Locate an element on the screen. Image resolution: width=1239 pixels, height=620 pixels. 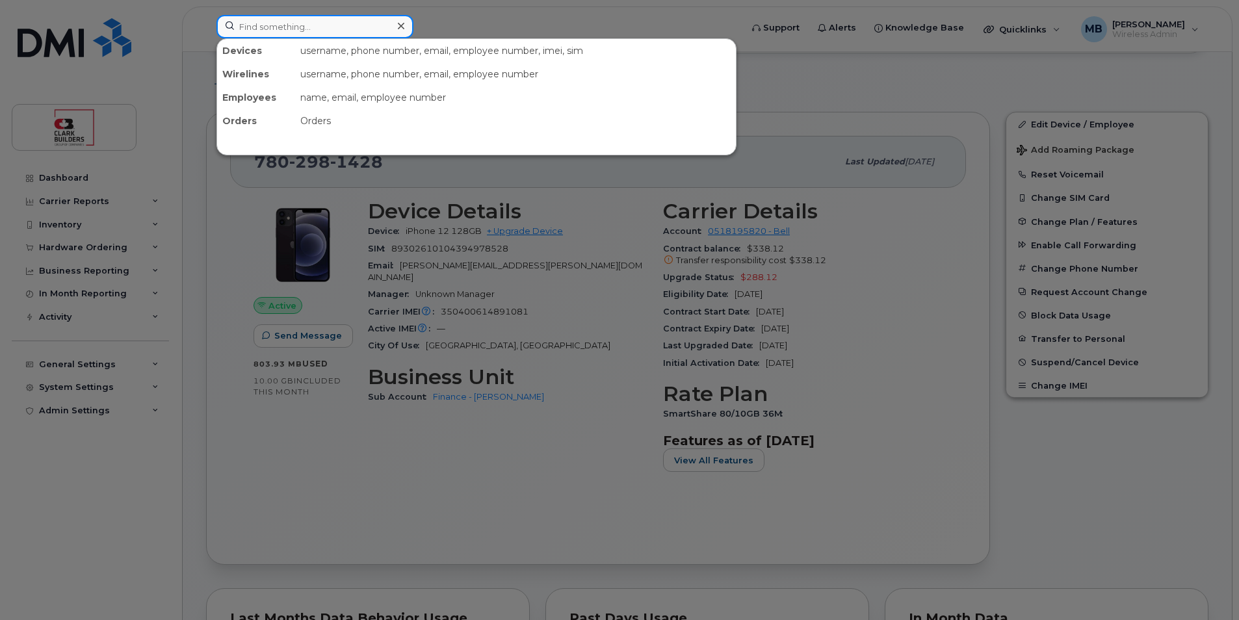
div: name, email, employee number is located at coordinates (515, 97).